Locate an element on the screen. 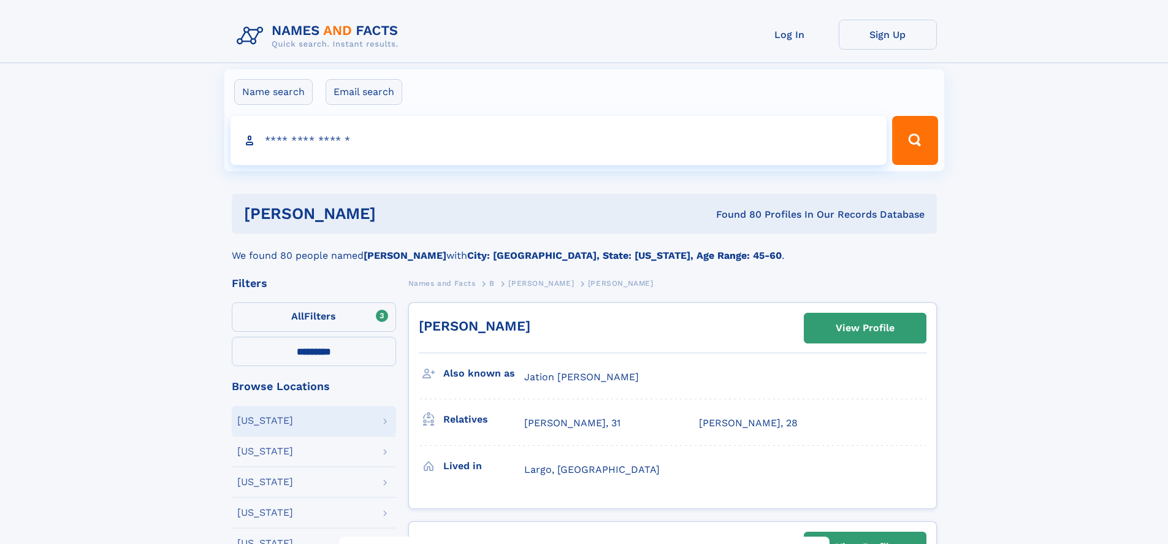 The height and width of the screenshot is (544, 1168). input: search input is located at coordinates (559, 140).